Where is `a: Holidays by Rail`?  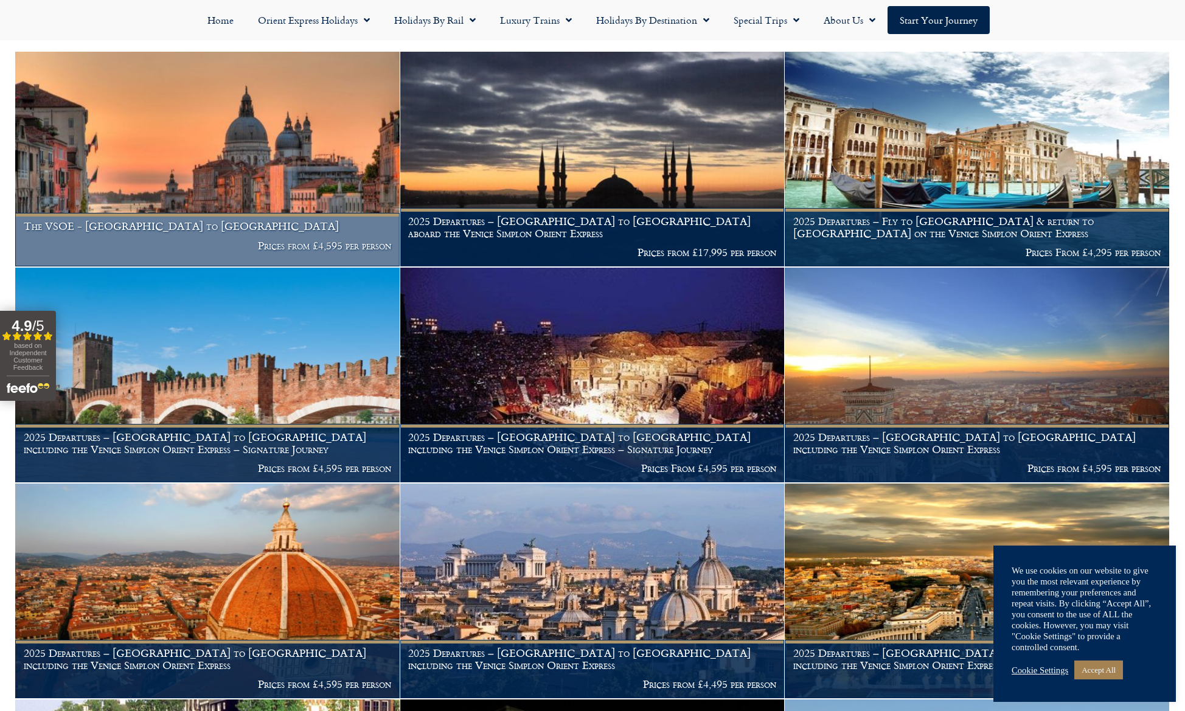
a: Holidays by Rail is located at coordinates (435, 20).